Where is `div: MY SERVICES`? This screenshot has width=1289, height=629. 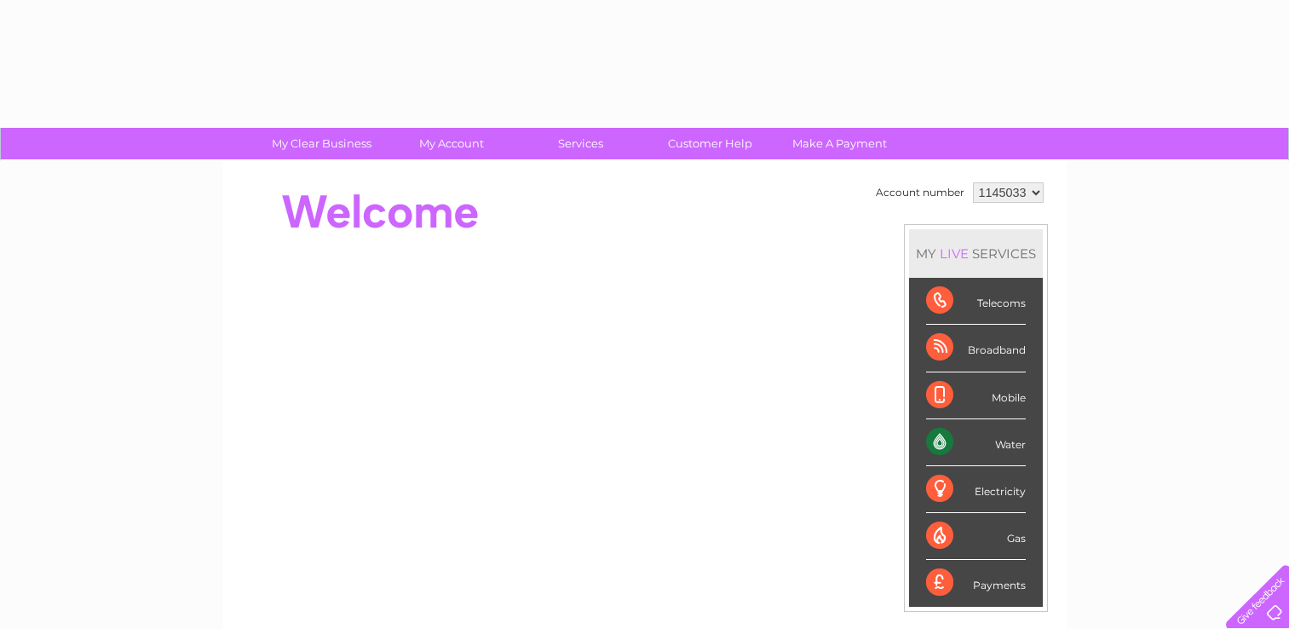
div: MY SERVICES is located at coordinates (975, 253).